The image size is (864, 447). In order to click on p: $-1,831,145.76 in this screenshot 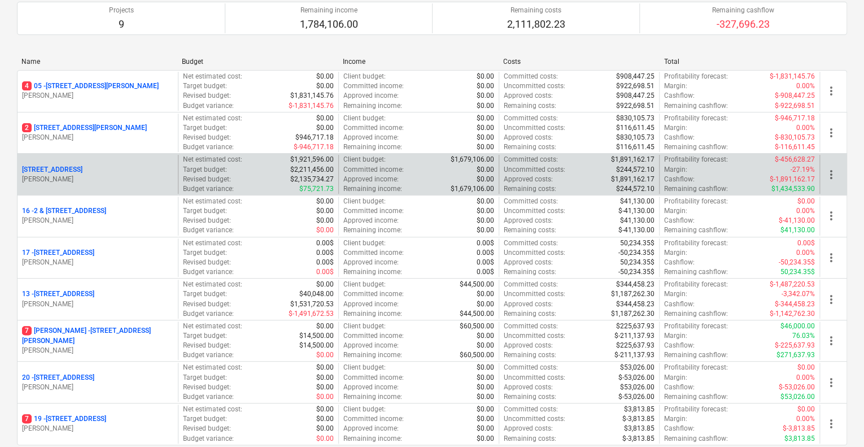, I will do `click(792, 76)`.